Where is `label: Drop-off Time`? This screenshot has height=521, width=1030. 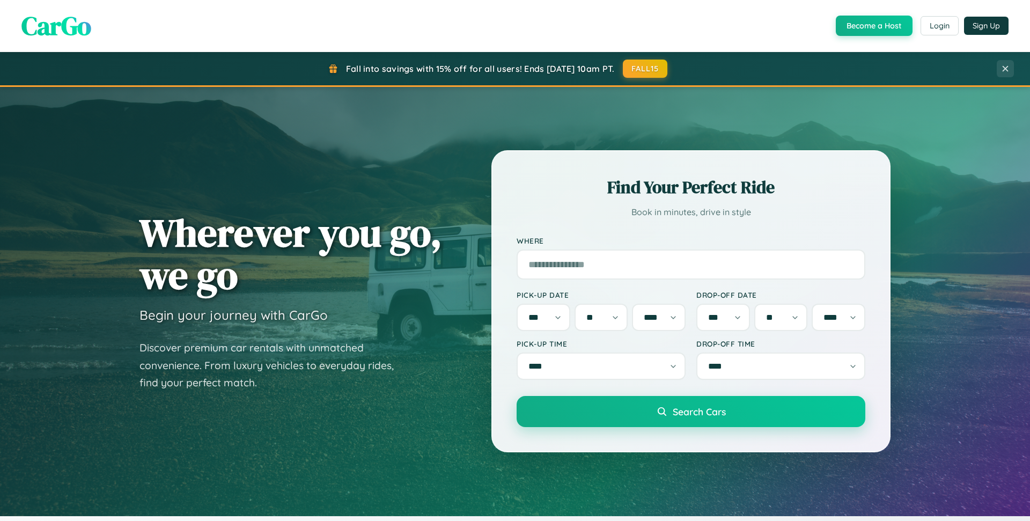 label: Drop-off Time is located at coordinates (780, 343).